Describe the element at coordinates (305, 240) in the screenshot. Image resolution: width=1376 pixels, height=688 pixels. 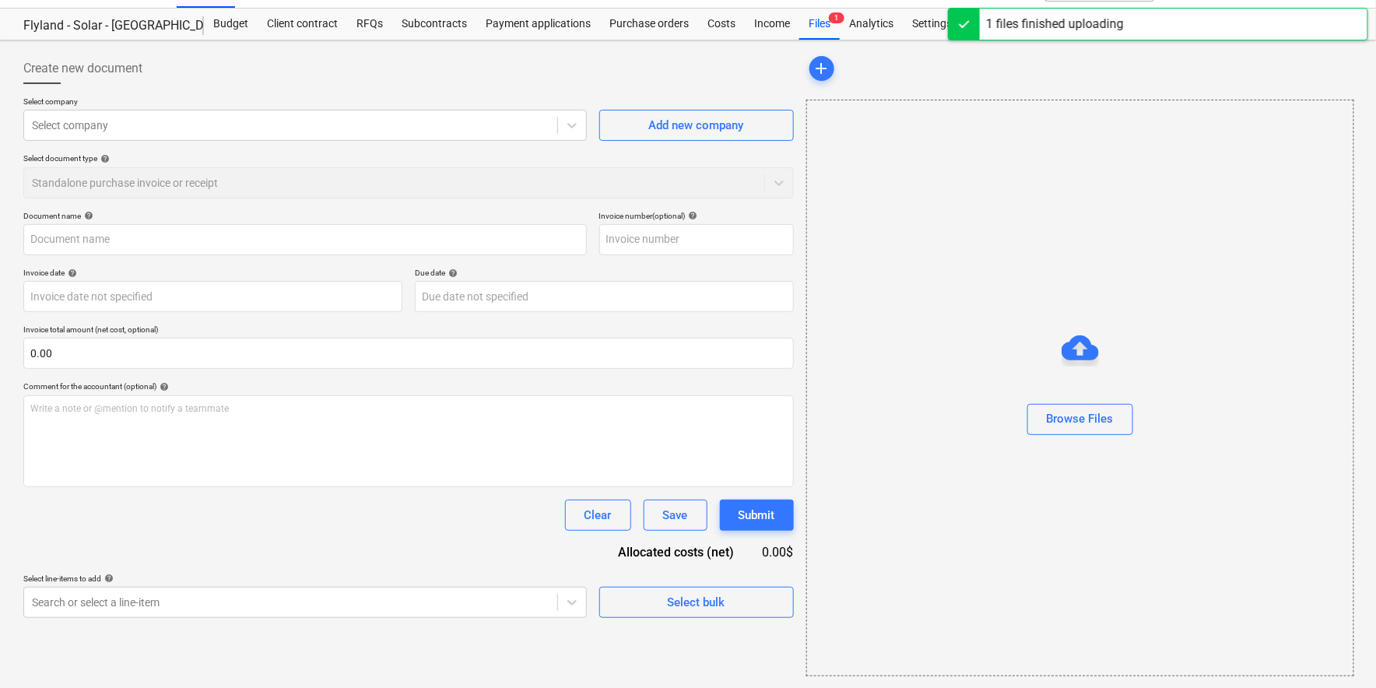
I see `input: Document name` at that location.